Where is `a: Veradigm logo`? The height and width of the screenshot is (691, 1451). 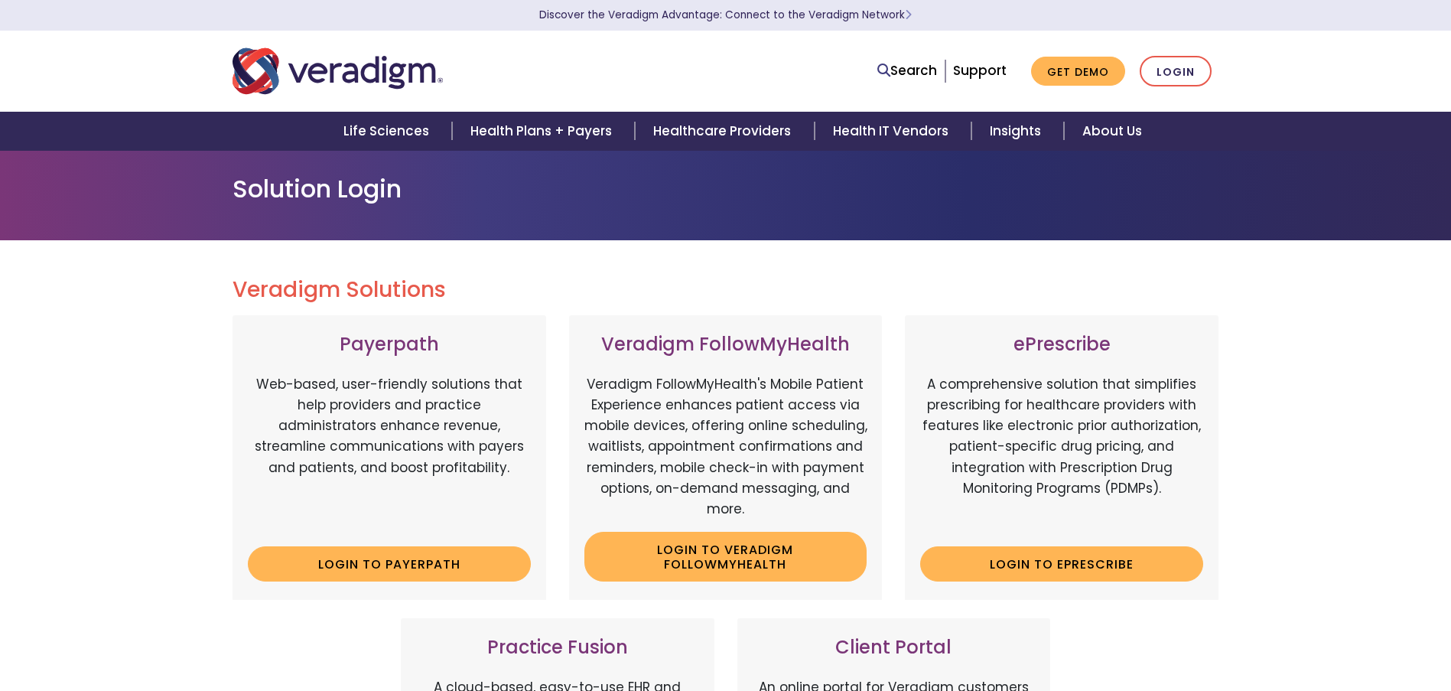 a: Veradigm logo is located at coordinates (337, 71).